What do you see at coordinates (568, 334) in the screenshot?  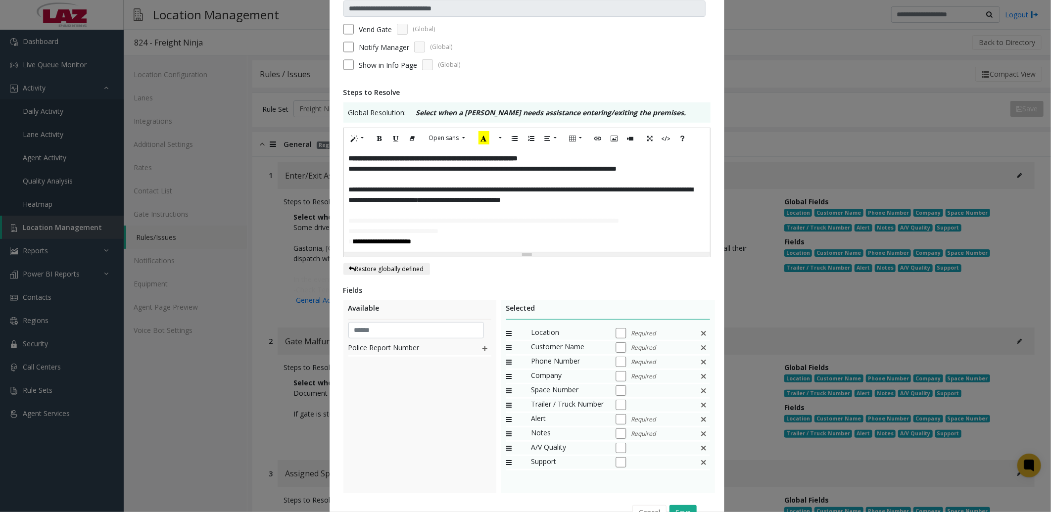 I see `span: Location` at bounding box center [568, 334].